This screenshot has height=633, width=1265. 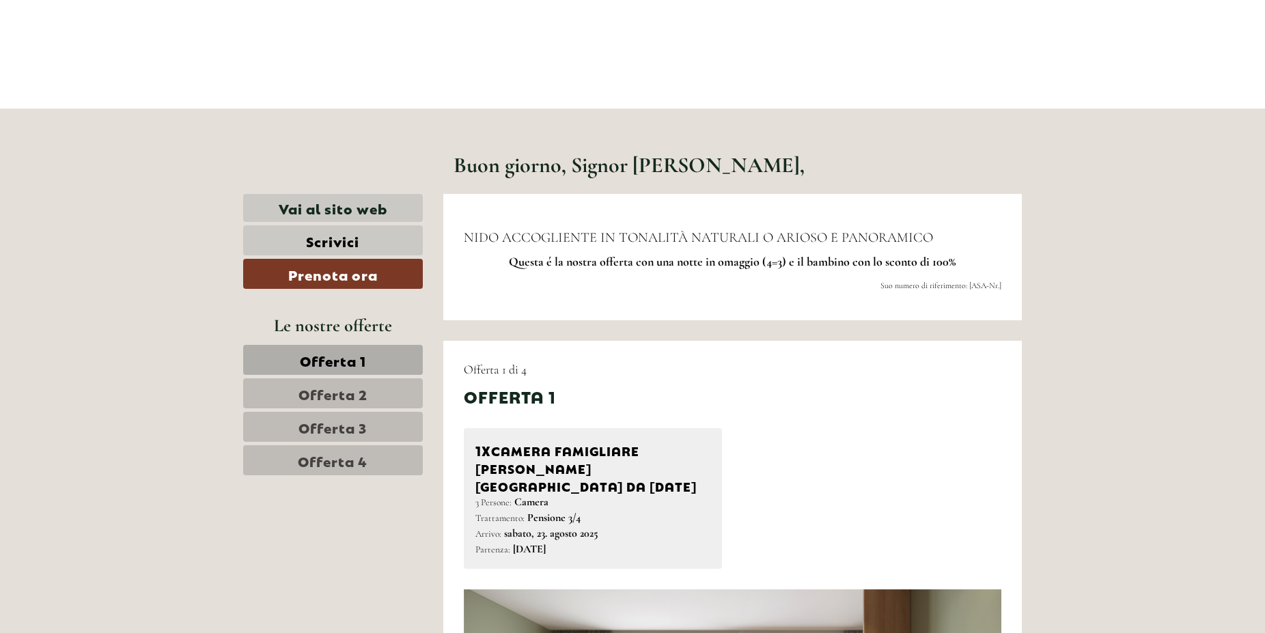 What do you see at coordinates (551, 533) in the screenshot?
I see `b: sabato, 23. agosto 2025` at bounding box center [551, 533].